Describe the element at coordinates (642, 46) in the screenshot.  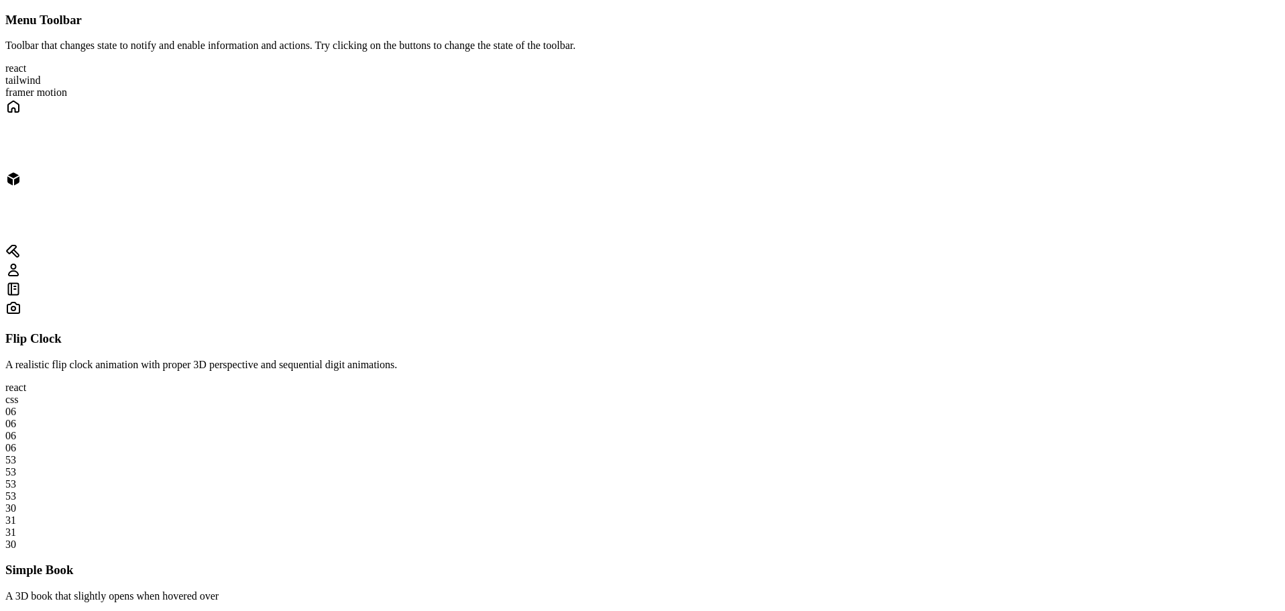
I see `p: Toolbar that changes state to notify and enable information and actions. Try clicking on the butt...` at that location.